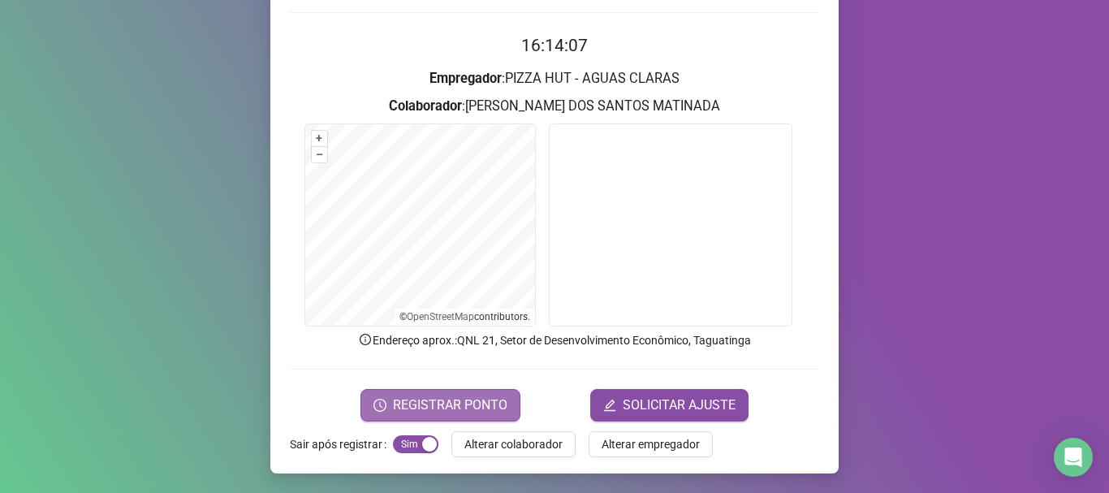  What do you see at coordinates (610, 405) in the screenshot?
I see `span: edit` at bounding box center [610, 405].